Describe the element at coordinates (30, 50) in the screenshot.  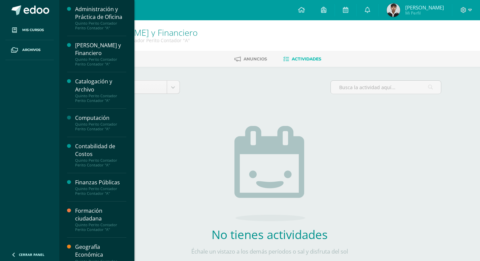
I see `a: Archivos` at that location.